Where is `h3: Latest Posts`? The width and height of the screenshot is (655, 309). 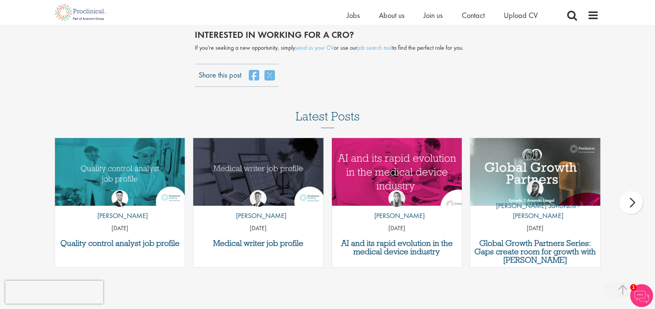
h3: Latest Posts is located at coordinates (328, 119).